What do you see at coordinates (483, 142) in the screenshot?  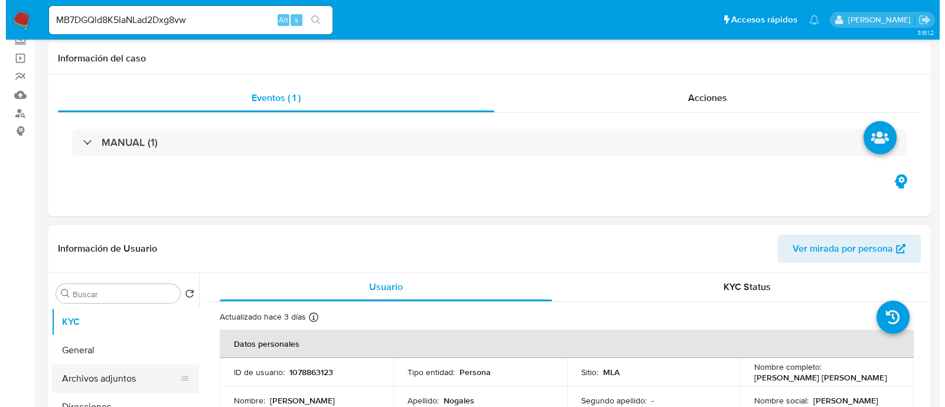 I see `div: MANUAL (1)` at bounding box center [483, 142].